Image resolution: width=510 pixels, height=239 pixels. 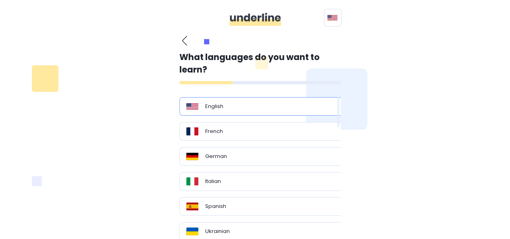 I want to click on img: Flag_of_Spain.svg, so click(x=192, y=206).